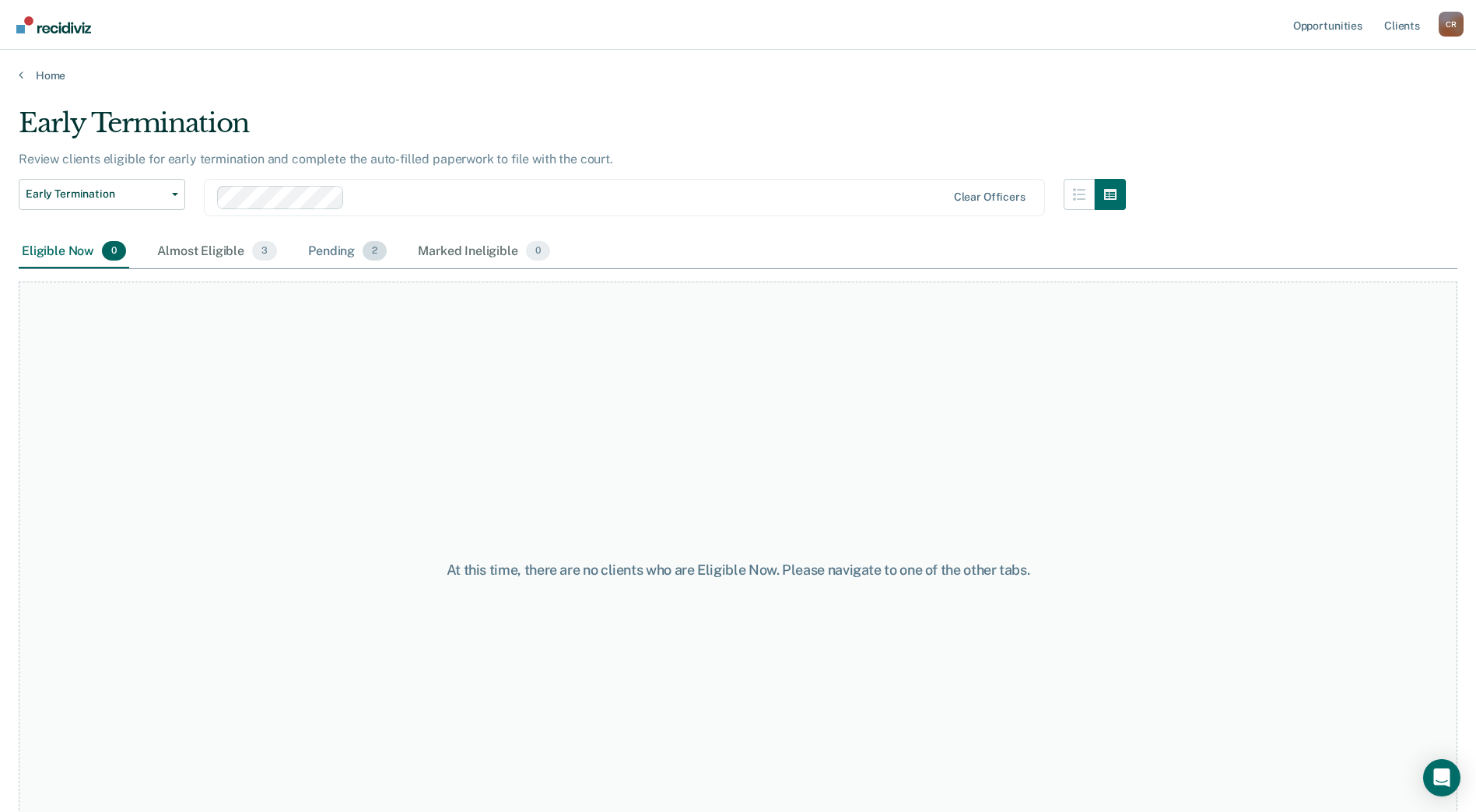  Describe the element at coordinates (102, 194) in the screenshot. I see `button: Early Termination` at that location.